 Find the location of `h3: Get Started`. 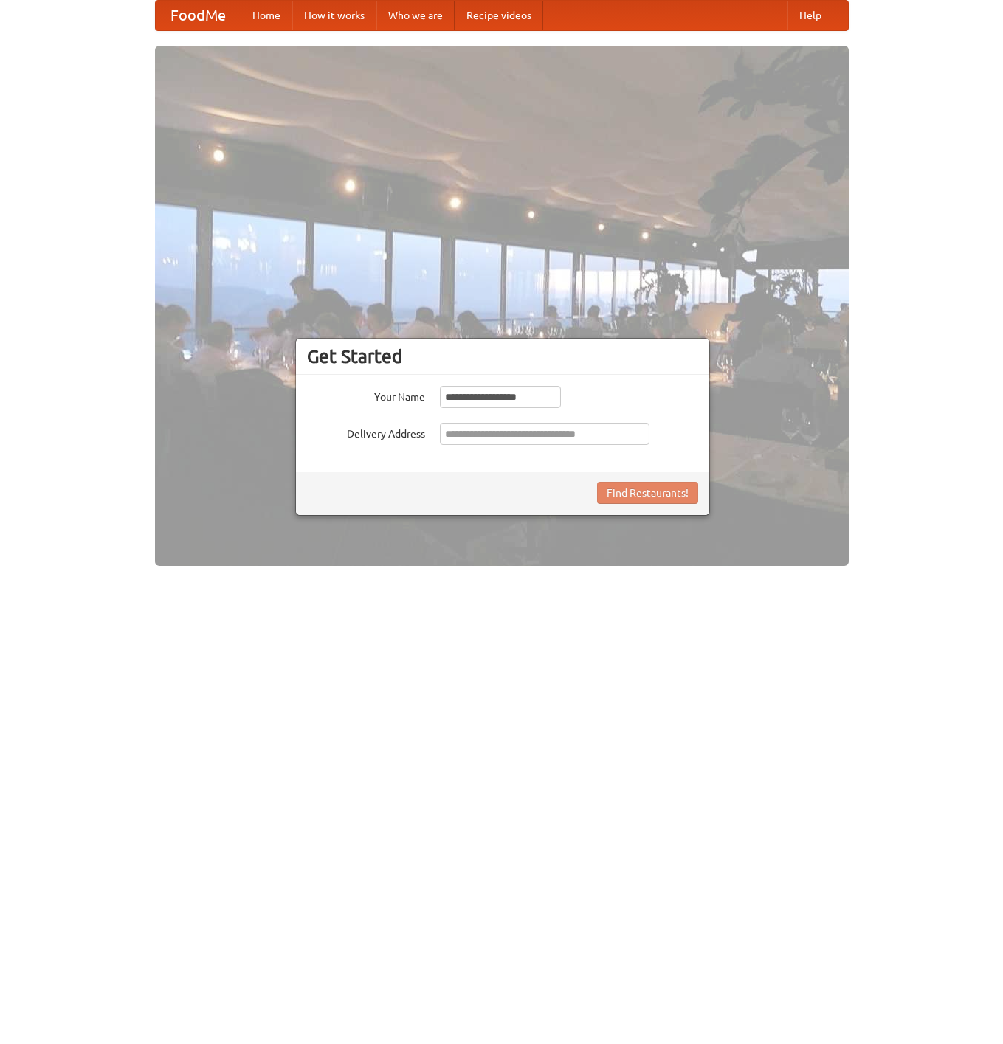

h3: Get Started is located at coordinates (502, 356).